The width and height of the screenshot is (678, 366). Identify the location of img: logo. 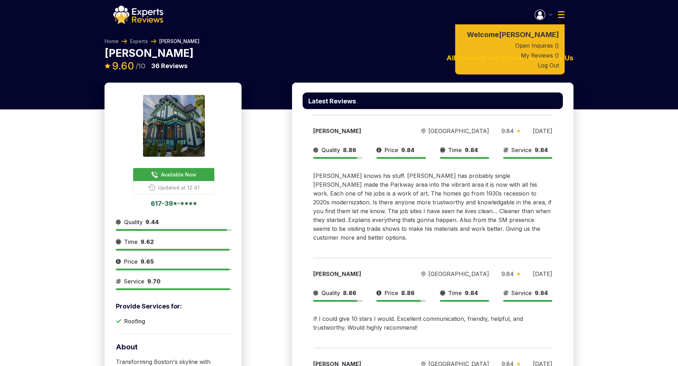
(138, 15).